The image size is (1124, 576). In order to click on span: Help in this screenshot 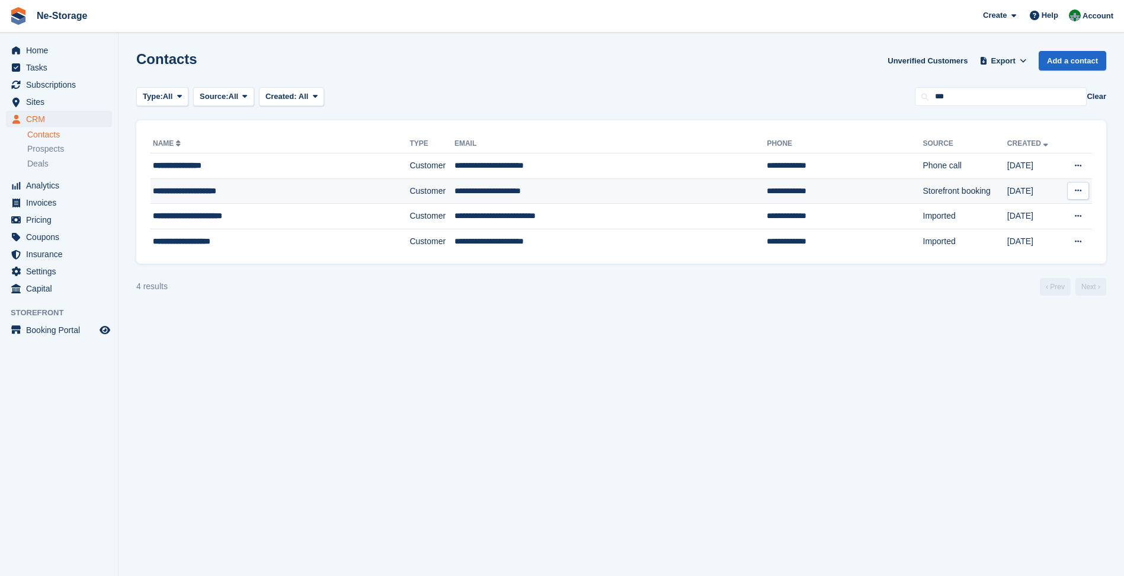, I will do `click(1050, 15)`.